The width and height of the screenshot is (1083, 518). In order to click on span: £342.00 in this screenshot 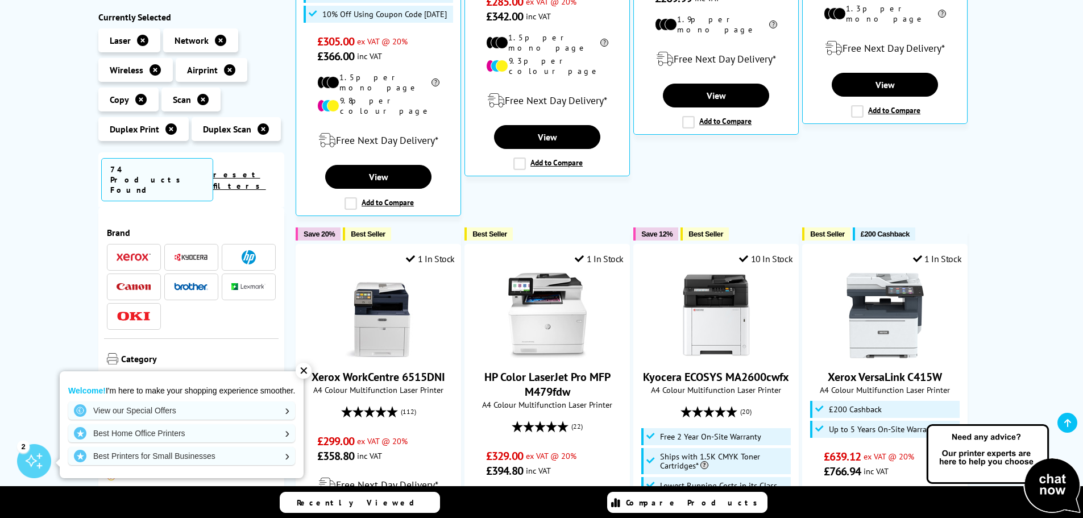, I will do `click(504, 16)`.